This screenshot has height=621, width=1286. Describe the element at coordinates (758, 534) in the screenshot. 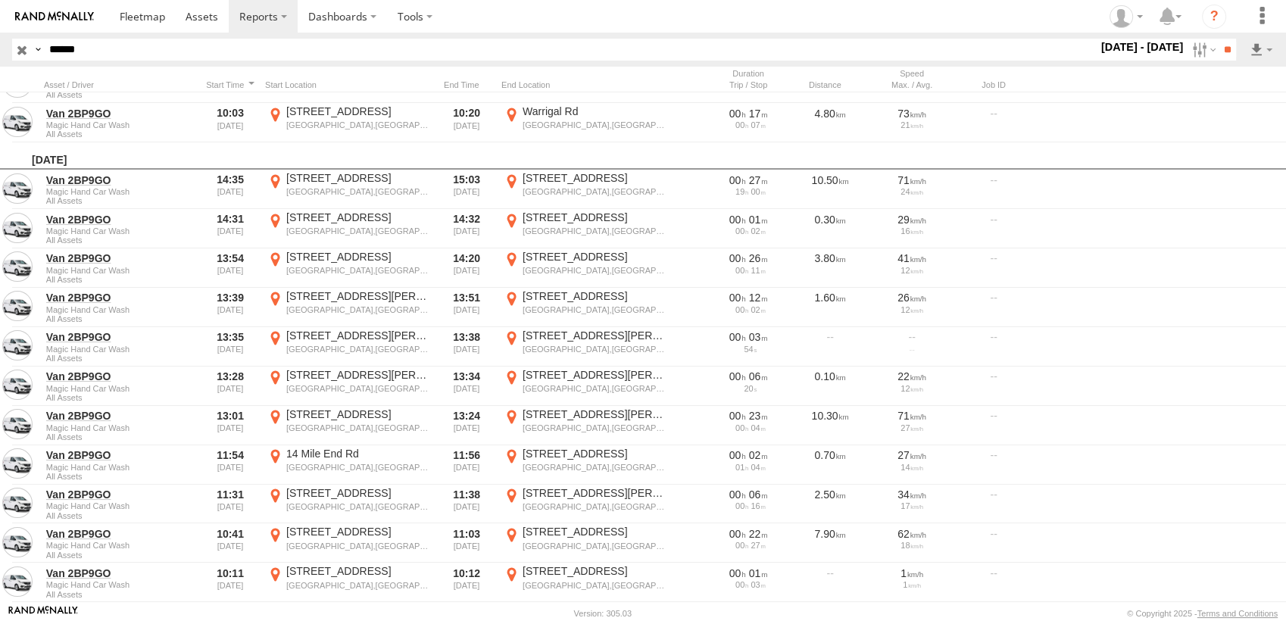

I see `span: 22` at that location.